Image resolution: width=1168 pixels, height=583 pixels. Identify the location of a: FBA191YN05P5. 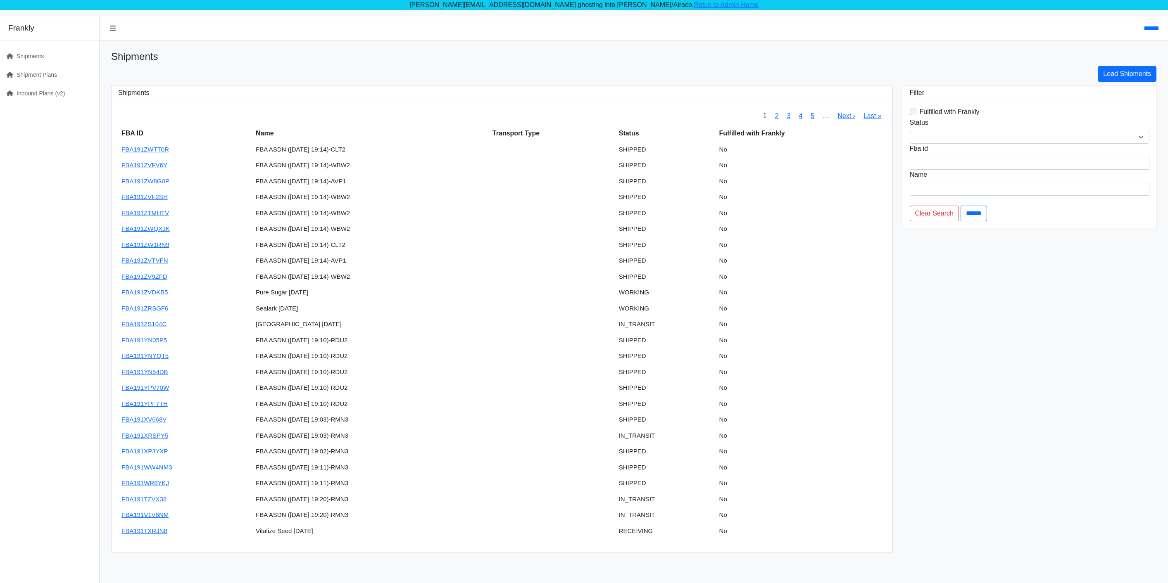
(144, 340).